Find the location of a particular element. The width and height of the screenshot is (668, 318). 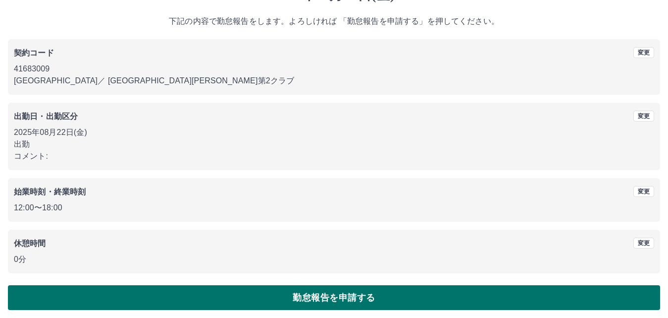

p: コメント: is located at coordinates (334, 156).